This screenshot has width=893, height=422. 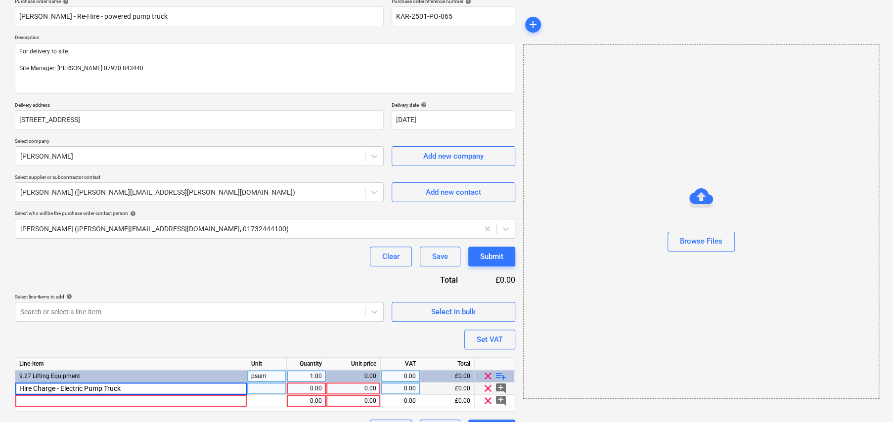 I want to click on span: playlist_add, so click(x=501, y=376).